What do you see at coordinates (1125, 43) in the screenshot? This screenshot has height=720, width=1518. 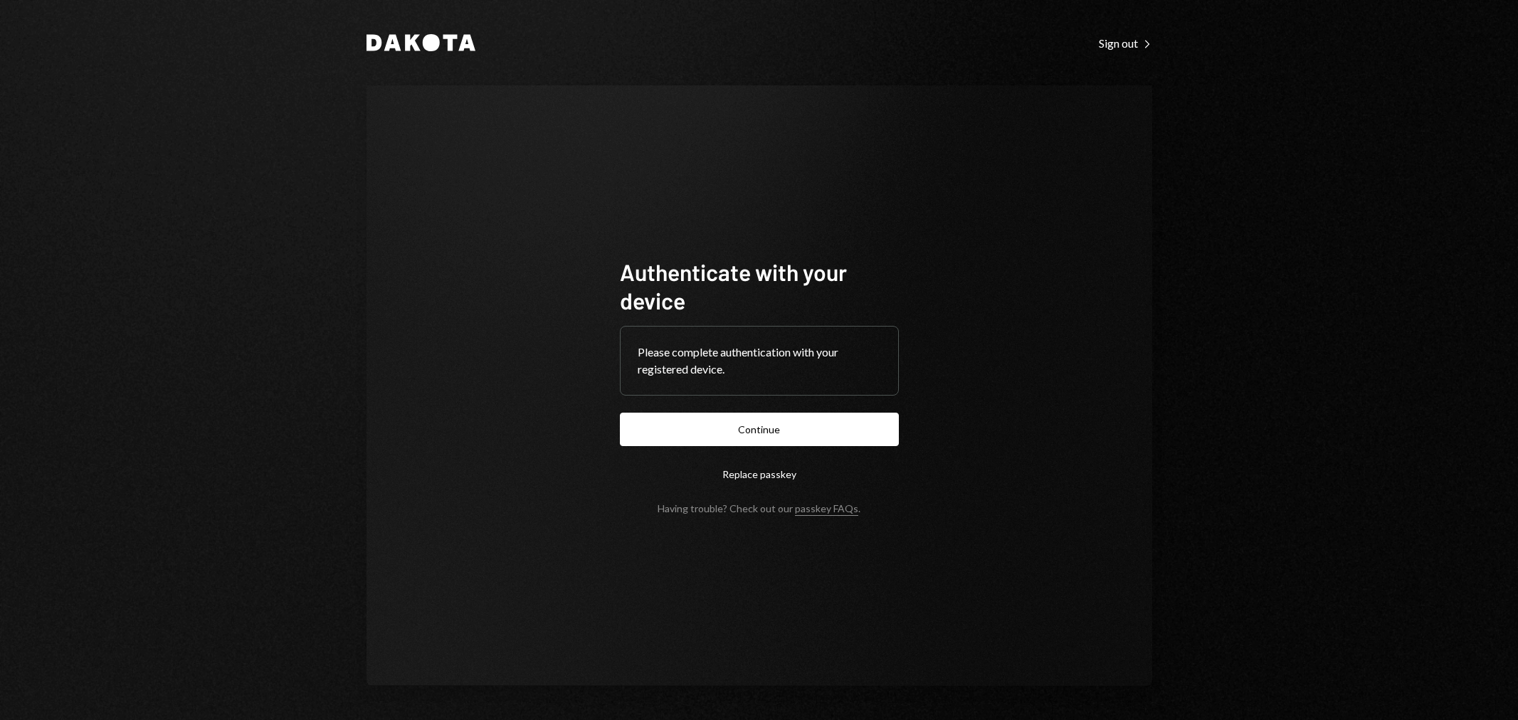 I see `a: Sign out` at bounding box center [1125, 43].